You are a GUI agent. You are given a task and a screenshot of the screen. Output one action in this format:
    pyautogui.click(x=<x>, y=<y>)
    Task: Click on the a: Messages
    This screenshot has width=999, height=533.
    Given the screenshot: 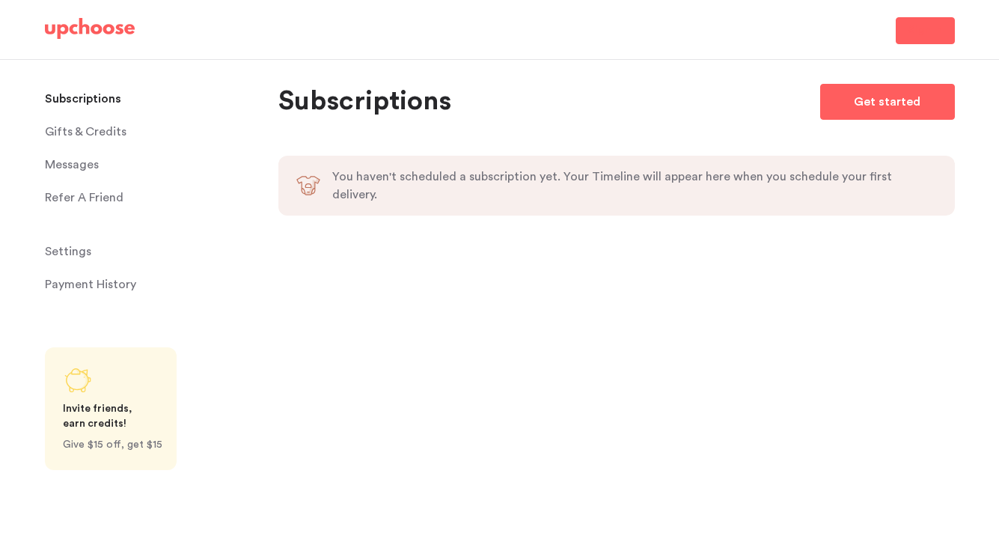 What is the action you would take?
    pyautogui.click(x=153, y=165)
    